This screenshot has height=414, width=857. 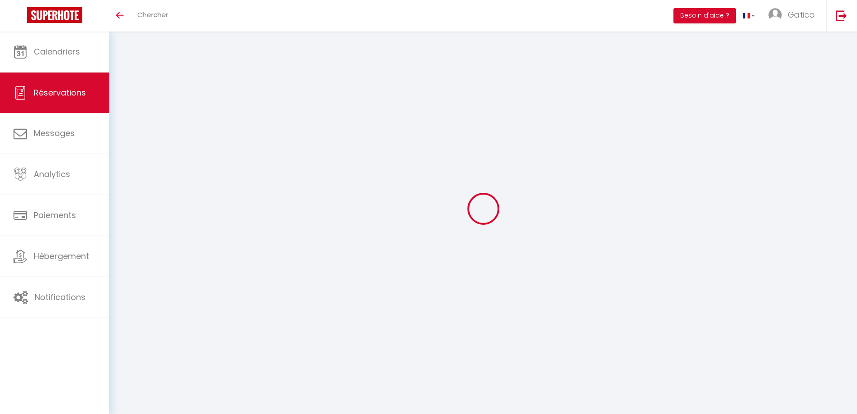 What do you see at coordinates (61, 256) in the screenshot?
I see `span: Hébergement` at bounding box center [61, 256].